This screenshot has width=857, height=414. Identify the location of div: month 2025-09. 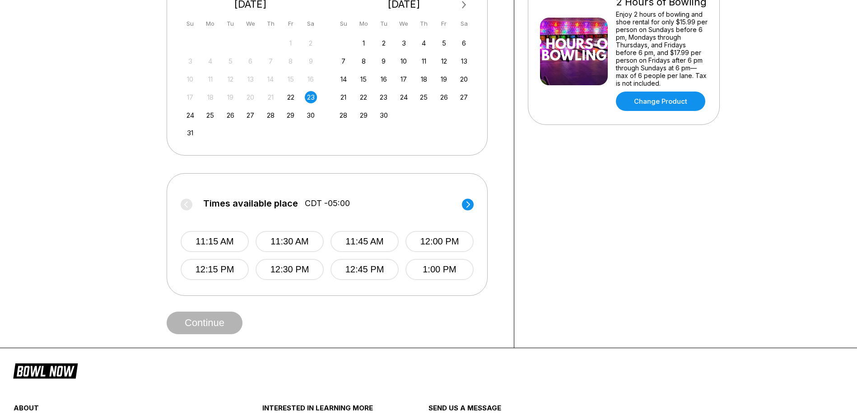
(404, 79).